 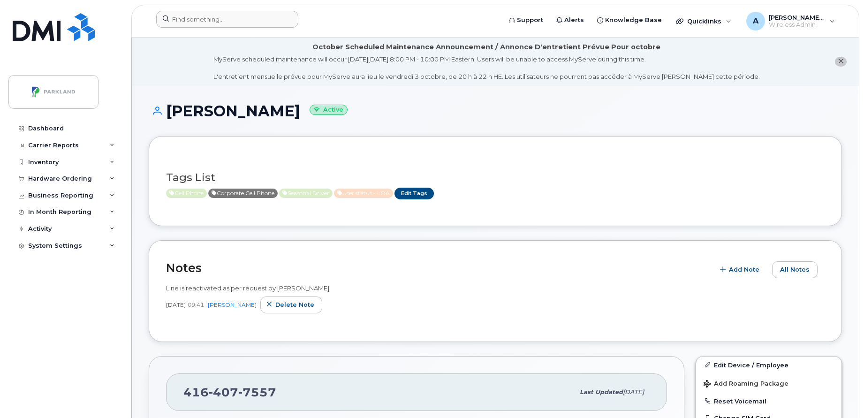 What do you see at coordinates (794, 269) in the screenshot?
I see `span: All Notes` at bounding box center [794, 269].